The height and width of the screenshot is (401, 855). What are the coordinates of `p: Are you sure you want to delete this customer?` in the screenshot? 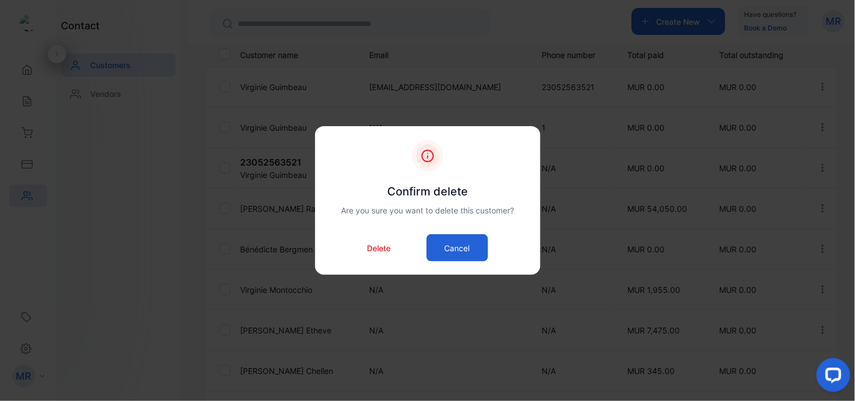 It's located at (427, 210).